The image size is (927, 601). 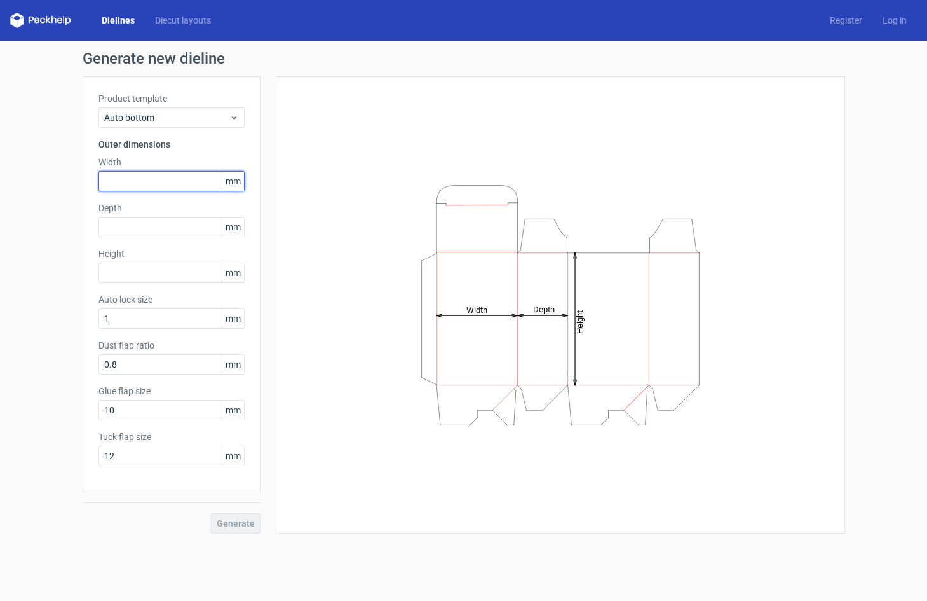 I want to click on label: Product template, so click(x=172, y=99).